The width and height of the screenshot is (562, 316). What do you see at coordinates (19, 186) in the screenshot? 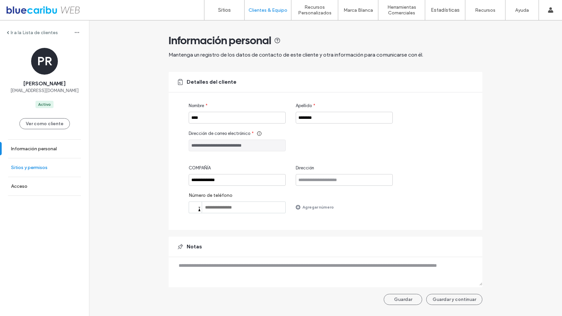
I see `label: Acceso` at bounding box center [19, 186].